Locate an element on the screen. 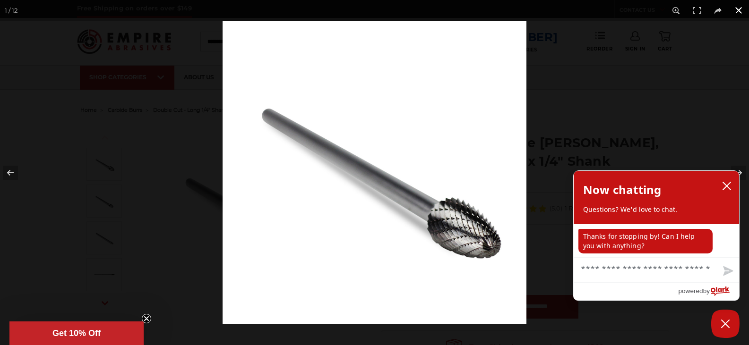 The height and width of the screenshot is (345, 749). button: Close teaser is located at coordinates (146, 319).